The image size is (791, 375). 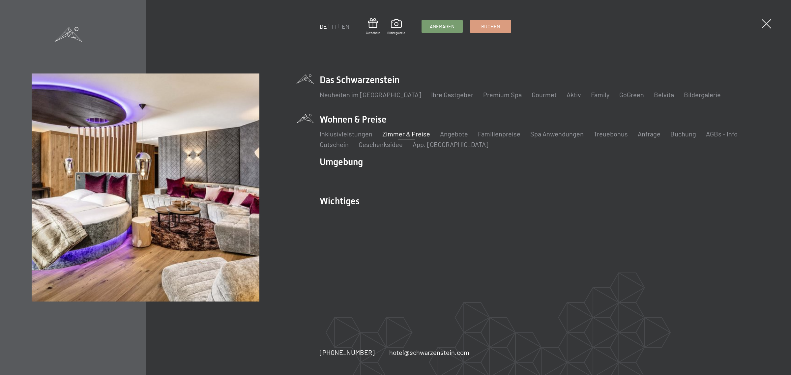 I want to click on a: Aktiv, so click(x=574, y=95).